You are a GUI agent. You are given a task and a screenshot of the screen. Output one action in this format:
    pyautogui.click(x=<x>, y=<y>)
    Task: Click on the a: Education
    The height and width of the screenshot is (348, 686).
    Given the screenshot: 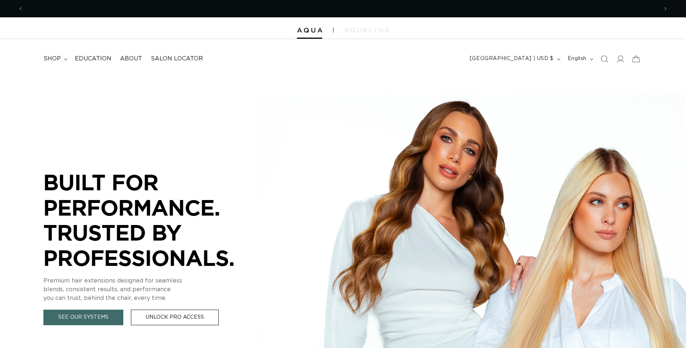 What is the action you would take?
    pyautogui.click(x=93, y=59)
    